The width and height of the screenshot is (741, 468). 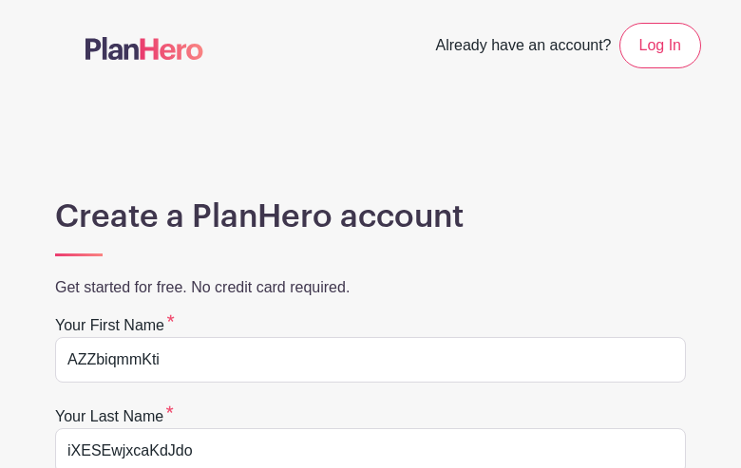 What do you see at coordinates (370, 288) in the screenshot?
I see `p: Get started for free. No credit card required.` at bounding box center [370, 288].